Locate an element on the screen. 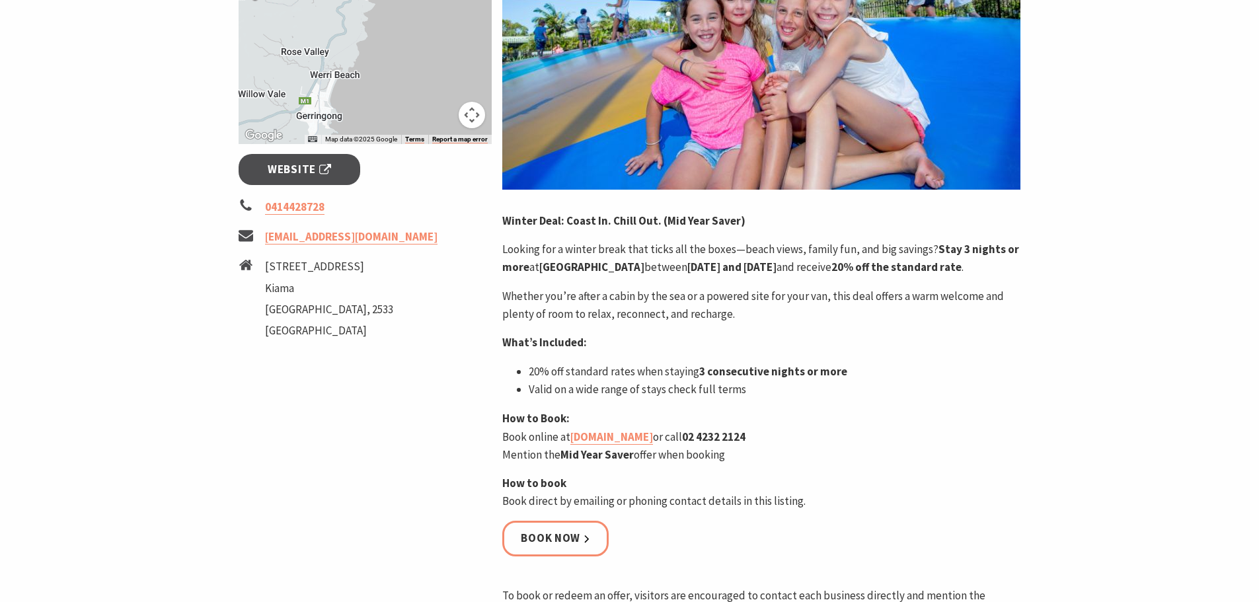 The image size is (1259, 602). button: Map camera controls is located at coordinates (472, 115).